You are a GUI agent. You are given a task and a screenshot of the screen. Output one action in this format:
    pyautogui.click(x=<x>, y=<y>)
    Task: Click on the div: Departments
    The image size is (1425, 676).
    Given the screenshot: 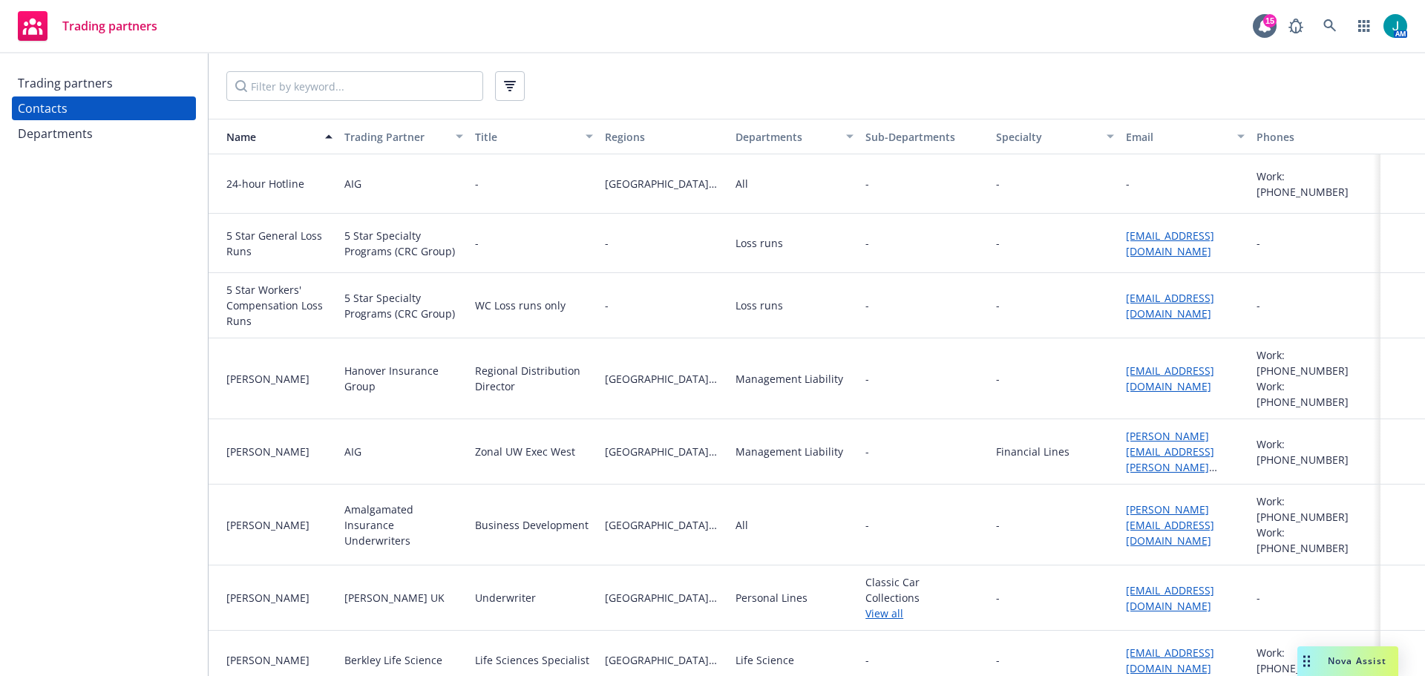 What is the action you would take?
    pyautogui.click(x=55, y=134)
    